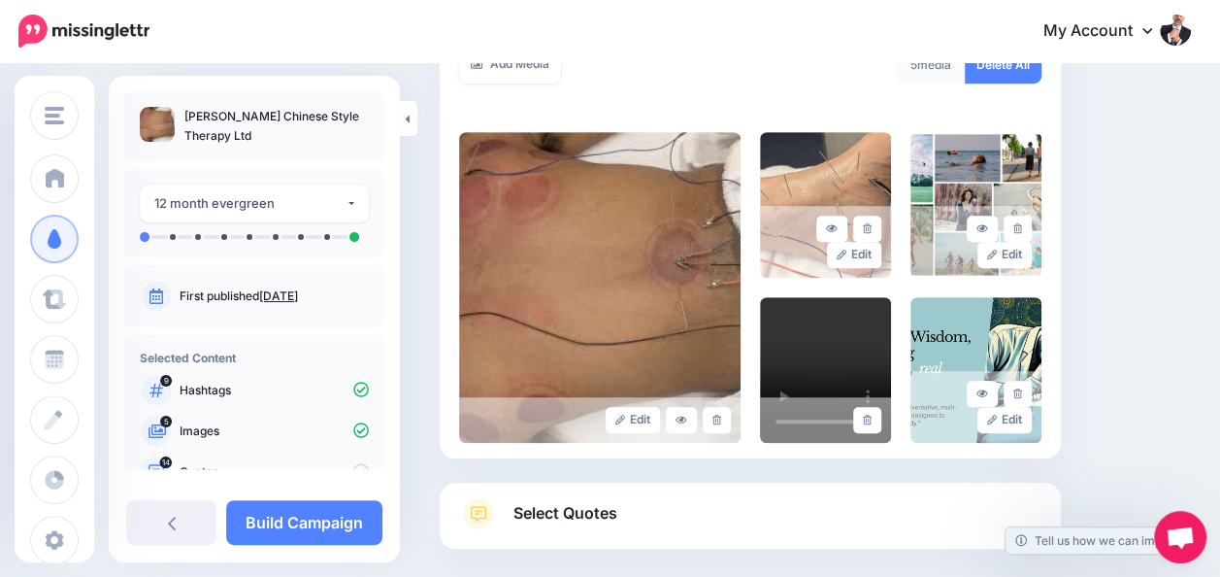 Image resolution: width=1220 pixels, height=577 pixels. What do you see at coordinates (975, 370) in the screenshot?
I see `img: 5e4f970608f9603aca3ea8c2850e49ee_large.jpg` at bounding box center [975, 370].